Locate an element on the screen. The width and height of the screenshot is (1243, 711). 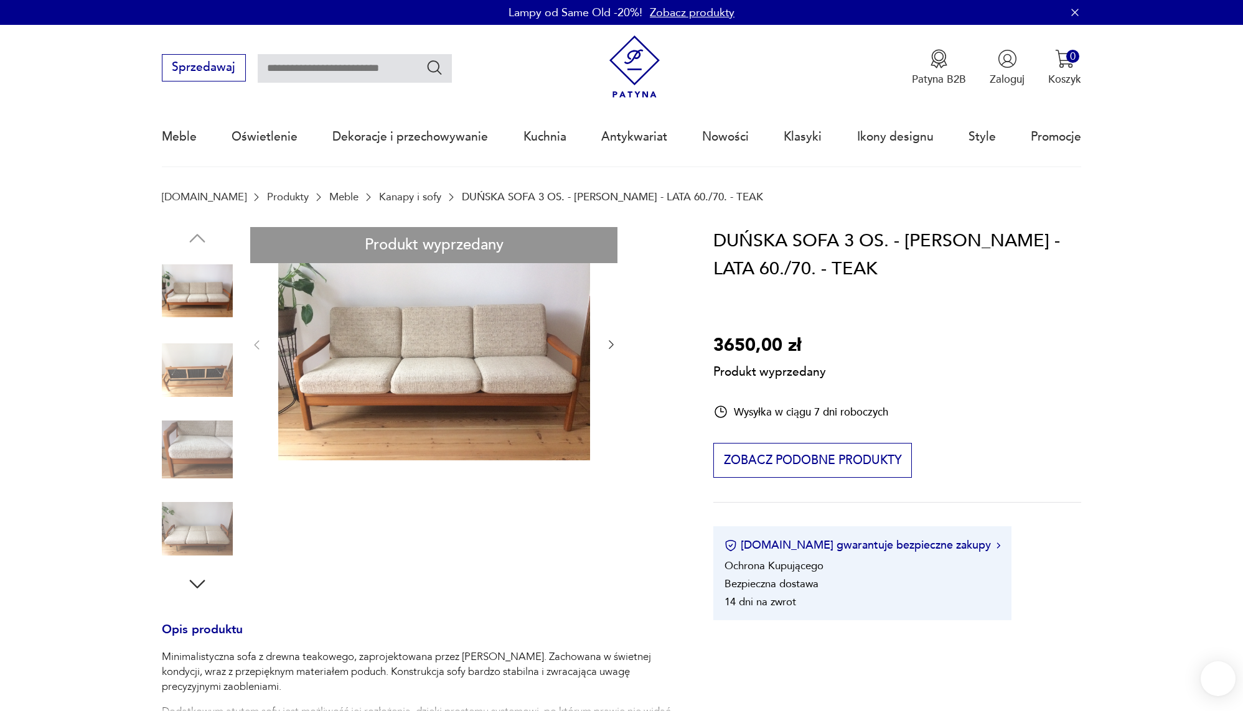
button: Zaloguj is located at coordinates (1007, 68).